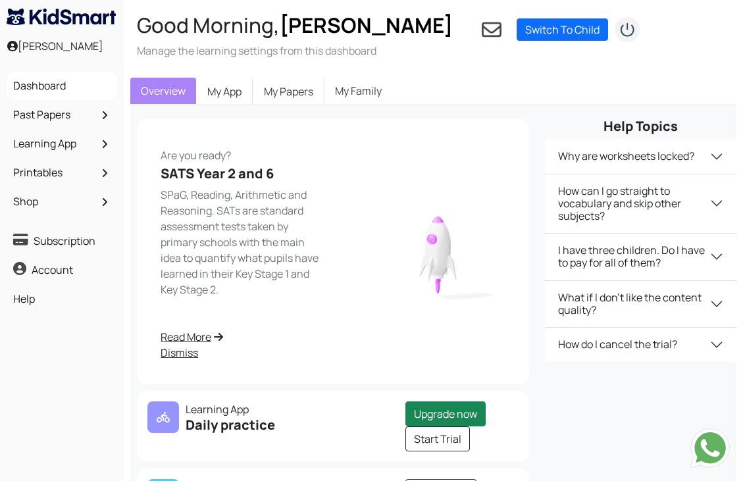 This screenshot has height=481, width=743. Describe the element at coordinates (641, 345) in the screenshot. I see `button: How do I cancel the trial?` at that location.